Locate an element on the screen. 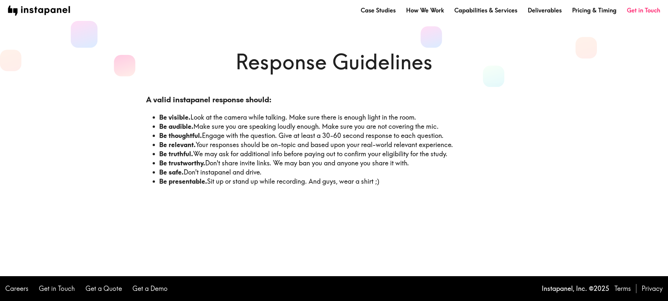 This screenshot has width=668, height=301. a: Get a Demo is located at coordinates (150, 288).